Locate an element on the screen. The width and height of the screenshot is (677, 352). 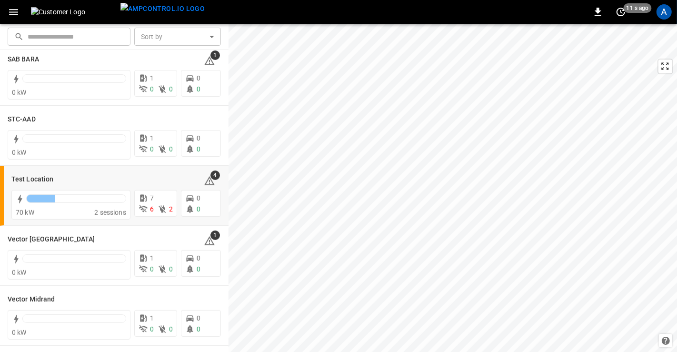
span: 7 is located at coordinates (152, 198).